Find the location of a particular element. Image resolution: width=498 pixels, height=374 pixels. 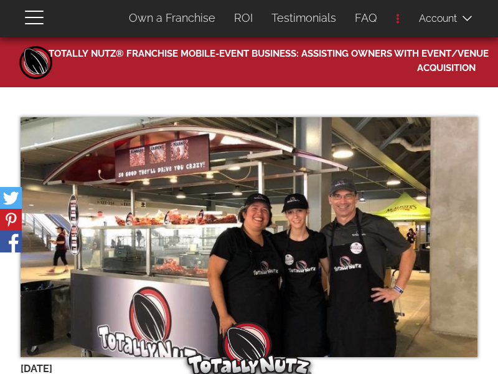

a: Testimonials is located at coordinates (304, 18).